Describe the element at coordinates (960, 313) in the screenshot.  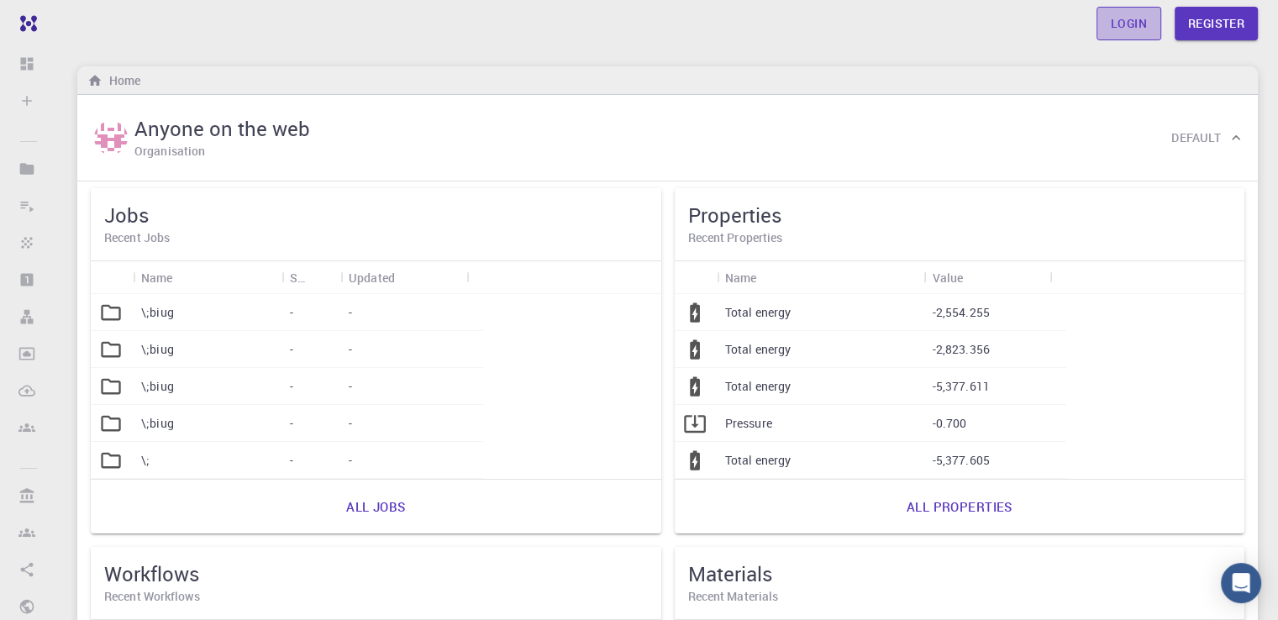
I see `p: -2,554.255` at that location.